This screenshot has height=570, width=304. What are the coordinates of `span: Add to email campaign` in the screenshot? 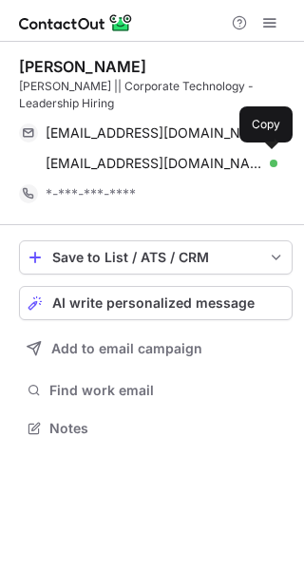 It's located at (126, 348).